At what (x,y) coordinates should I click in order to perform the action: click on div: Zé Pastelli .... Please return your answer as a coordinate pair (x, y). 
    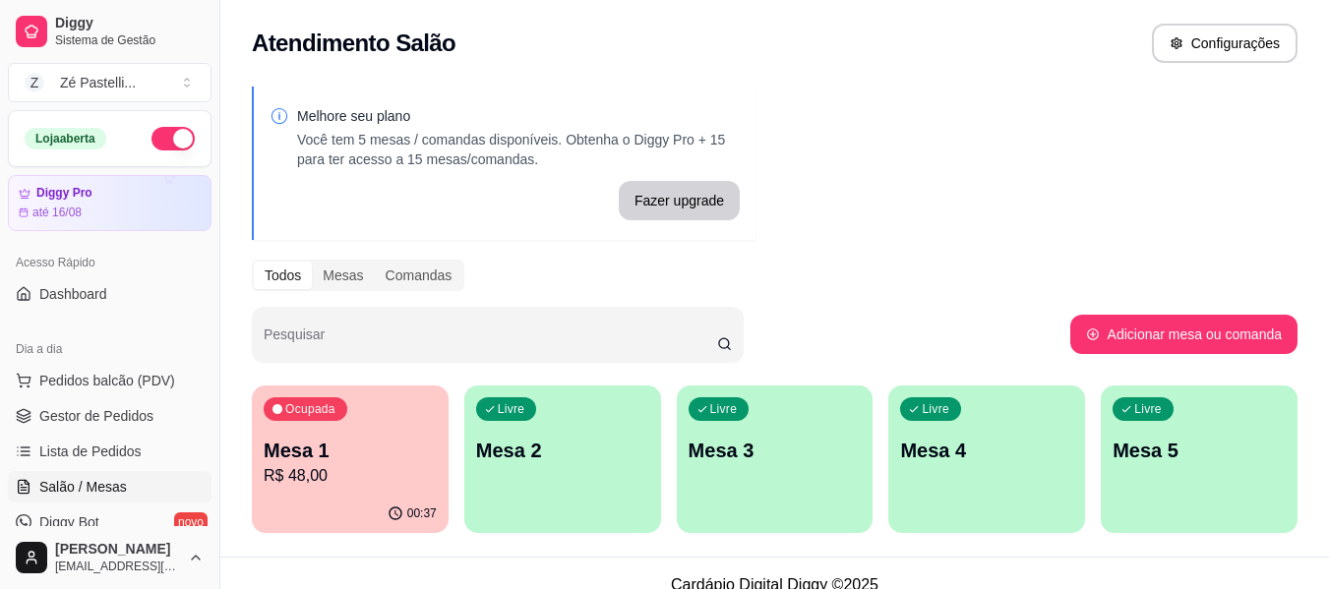
    Looking at the image, I should click on (97, 83).